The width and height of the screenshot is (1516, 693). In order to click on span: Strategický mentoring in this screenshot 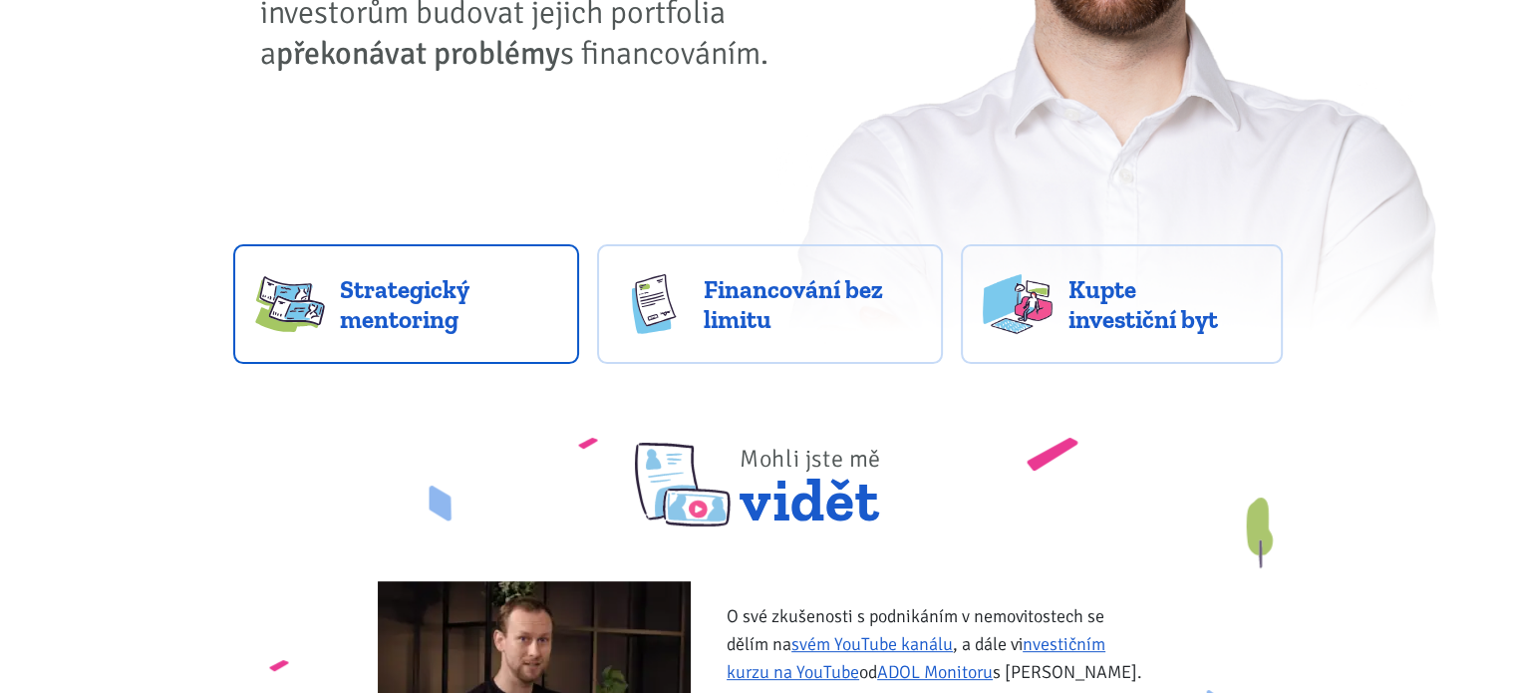, I will do `click(448, 304)`.